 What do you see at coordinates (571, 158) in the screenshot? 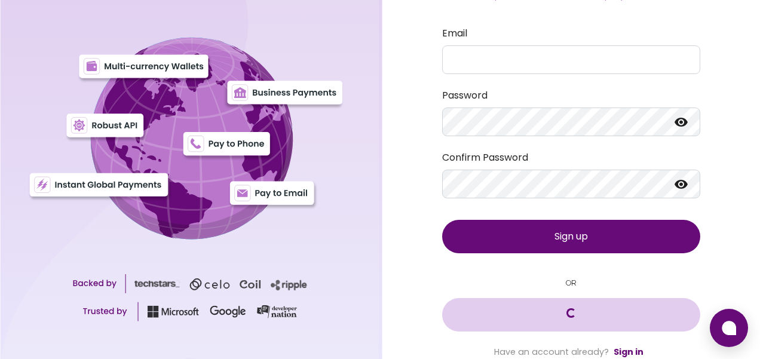
I see `label: Confirm Password` at bounding box center [571, 158].